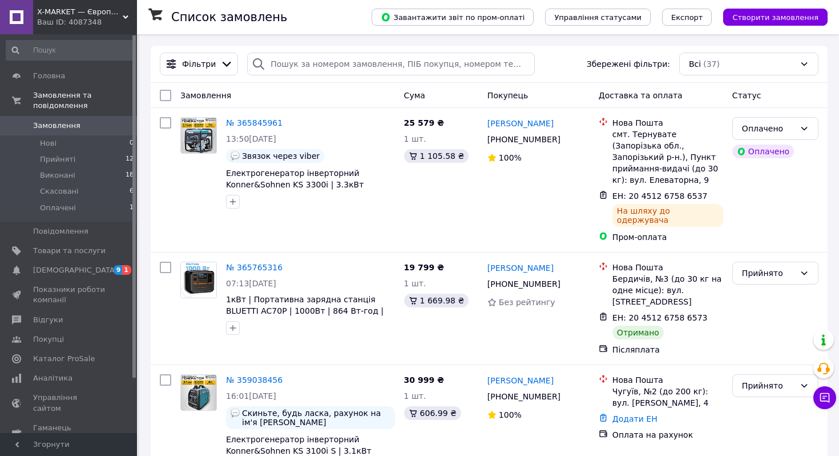 Image resolution: width=839 pixels, height=456 pixels. Describe the element at coordinates (775, 17) in the screenshot. I see `button: Створити замовлення` at that location.